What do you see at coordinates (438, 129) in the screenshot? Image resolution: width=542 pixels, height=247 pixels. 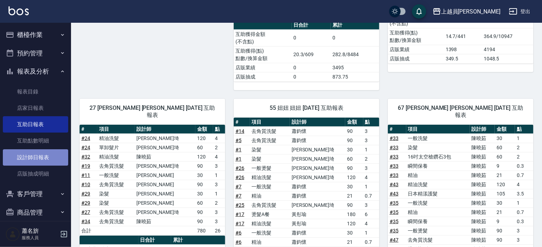 I see `th: 項目` at bounding box center [438, 129].